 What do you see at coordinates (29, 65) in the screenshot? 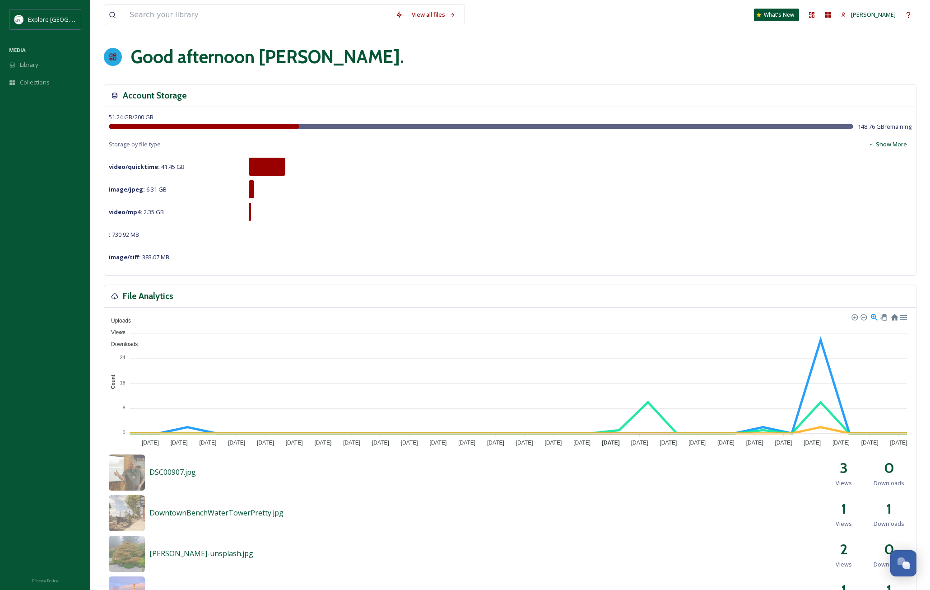
I see `span: Library` at bounding box center [29, 65].